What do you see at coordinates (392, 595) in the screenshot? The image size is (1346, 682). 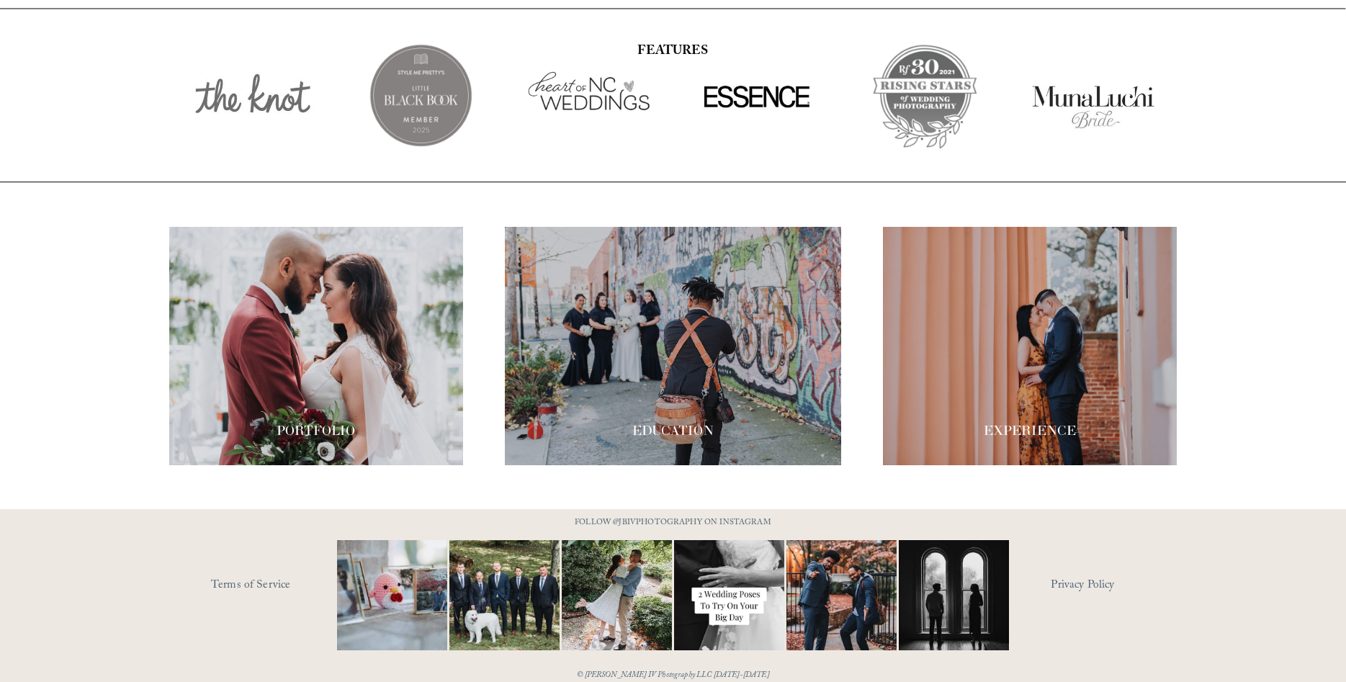 I see `img: This has got to be one of the cutest detail shots I've ever taken for a wedding! 📷 @thewoobles #I...` at bounding box center [392, 595].